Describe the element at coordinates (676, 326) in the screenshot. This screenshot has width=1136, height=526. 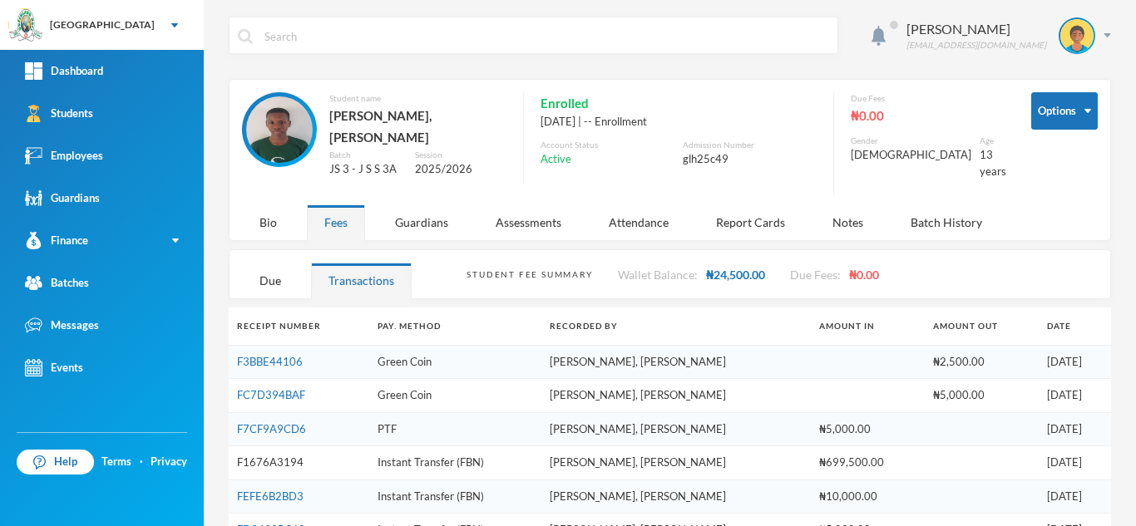
I see `th: Recorded By` at that location.